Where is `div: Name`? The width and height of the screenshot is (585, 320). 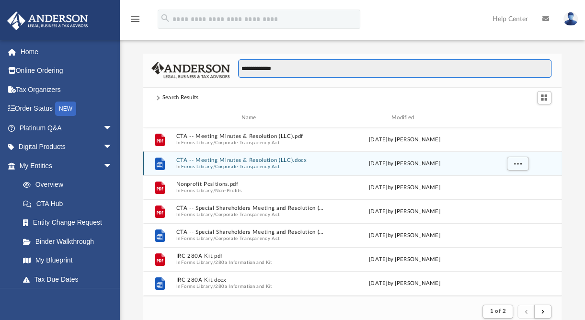 div: Name is located at coordinates (250, 118).